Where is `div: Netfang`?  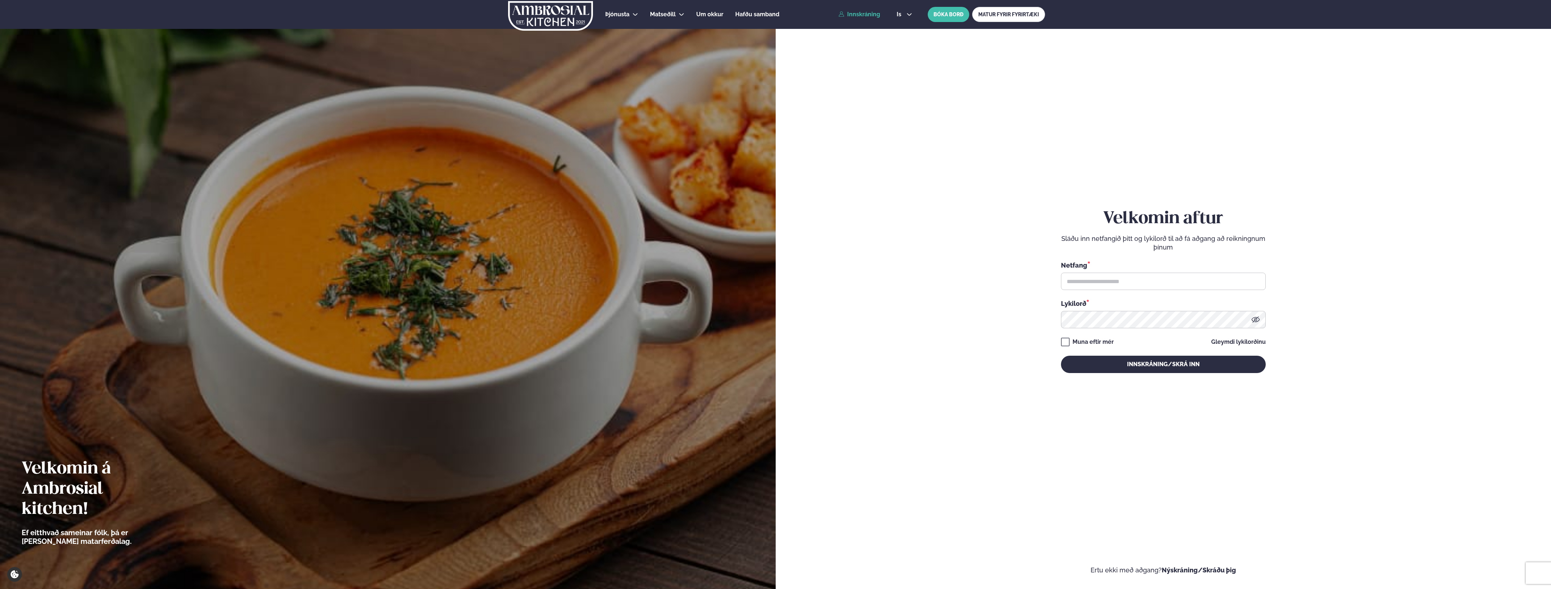
div: Netfang is located at coordinates (1163, 265).